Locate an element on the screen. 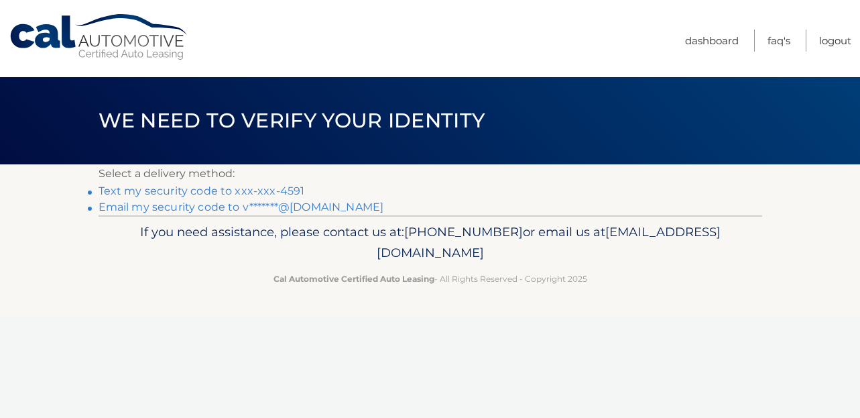 This screenshot has height=418, width=860. a: Text my security code to xxx-xxx-4591 is located at coordinates (202, 190).